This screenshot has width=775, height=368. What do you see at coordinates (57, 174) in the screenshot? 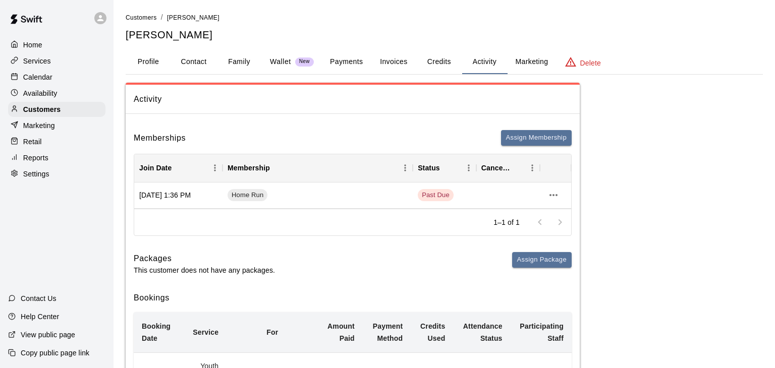
I see `div: Settings` at bounding box center [57, 174].